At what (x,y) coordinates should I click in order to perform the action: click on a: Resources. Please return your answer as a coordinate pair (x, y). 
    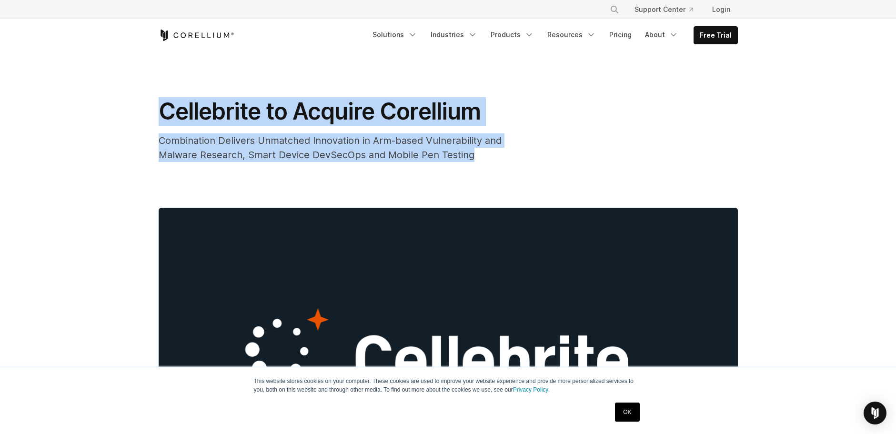
    Looking at the image, I should click on (572, 35).